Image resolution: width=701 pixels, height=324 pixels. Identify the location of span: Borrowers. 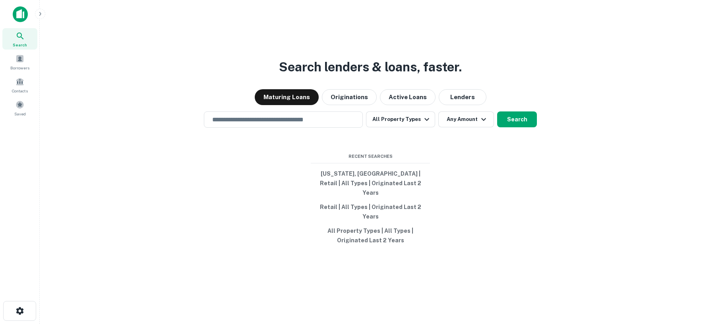
(20, 68).